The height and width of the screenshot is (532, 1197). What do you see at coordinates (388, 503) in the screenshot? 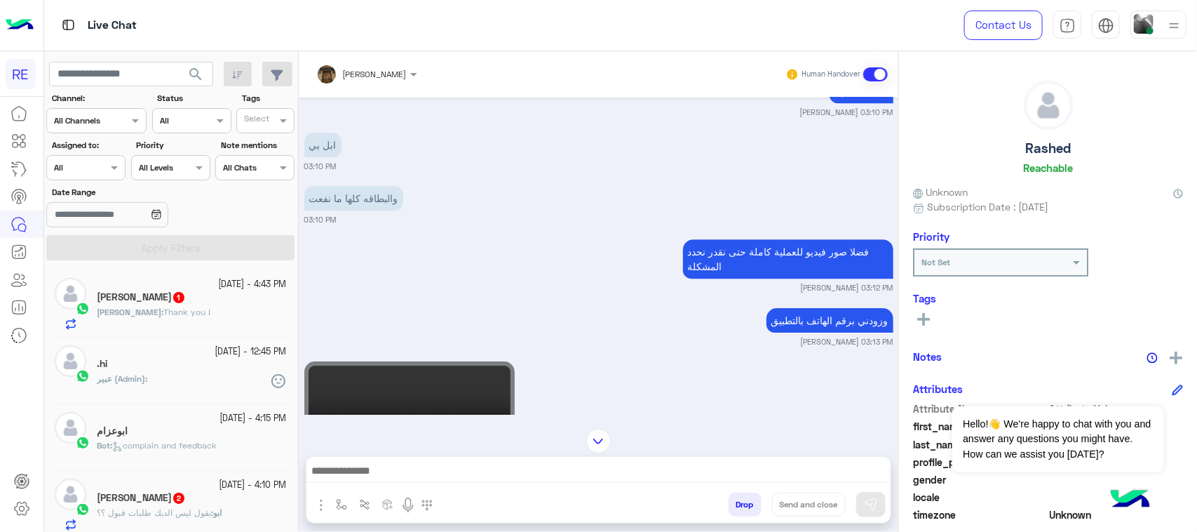
I see `button: create order` at bounding box center [388, 503].